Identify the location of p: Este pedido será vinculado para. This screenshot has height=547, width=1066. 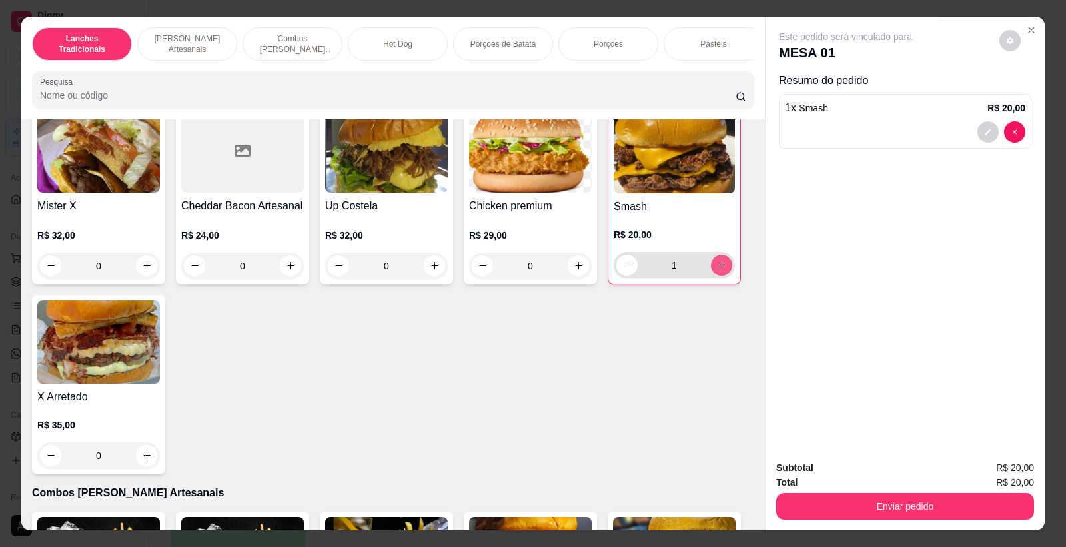
(845, 37).